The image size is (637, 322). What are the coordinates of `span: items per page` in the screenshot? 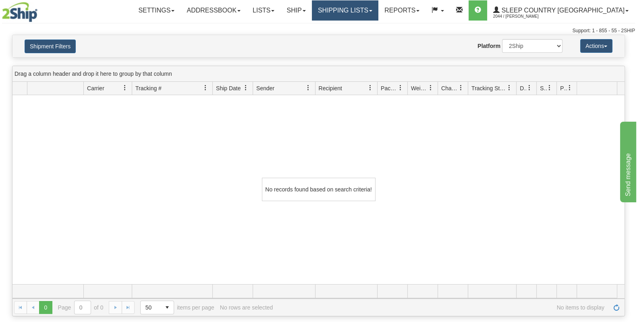 It's located at (177, 308).